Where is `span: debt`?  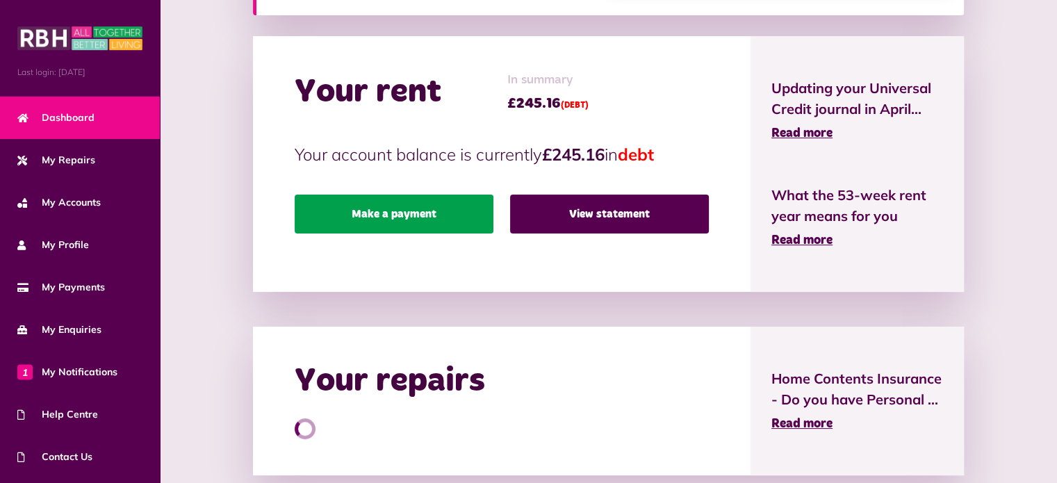 span: debt is located at coordinates (636, 154).